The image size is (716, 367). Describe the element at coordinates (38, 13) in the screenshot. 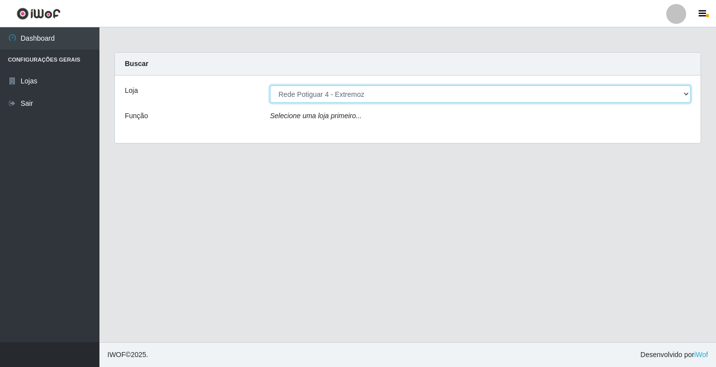

I see `img: CoreUI Logo` at that location.